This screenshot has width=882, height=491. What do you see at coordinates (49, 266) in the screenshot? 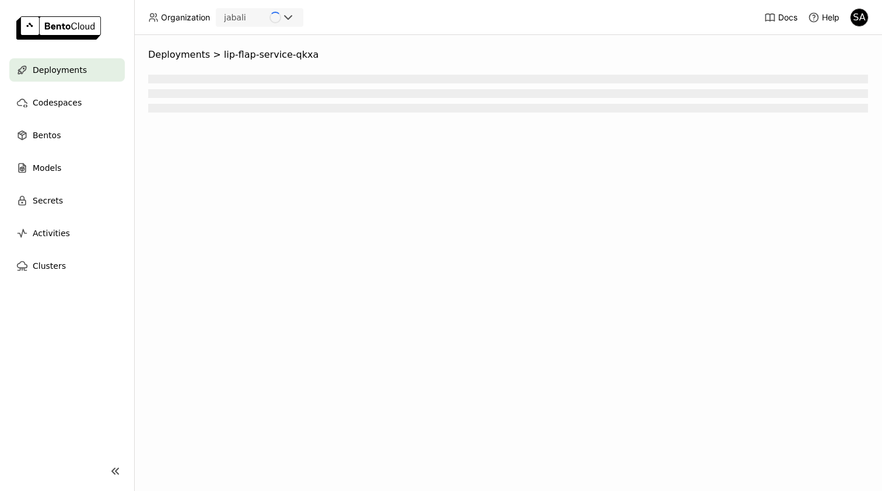
I see `span: Clusters` at bounding box center [49, 266].